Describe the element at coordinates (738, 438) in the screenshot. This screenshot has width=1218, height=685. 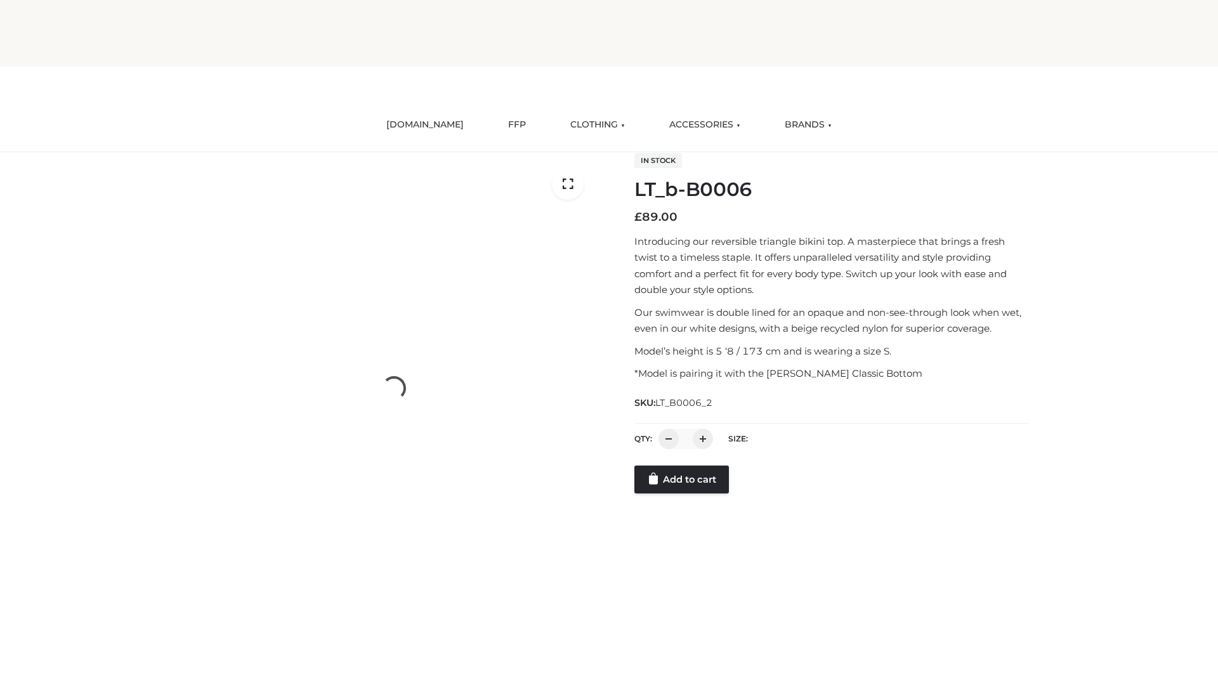
I see `label: Size:` at that location.